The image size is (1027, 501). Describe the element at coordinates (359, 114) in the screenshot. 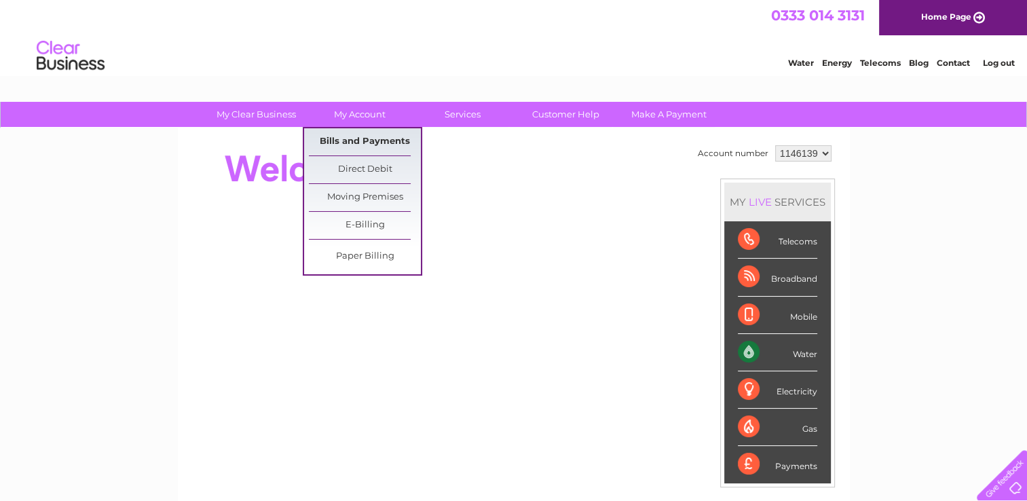

I see `a: My Account` at that location.